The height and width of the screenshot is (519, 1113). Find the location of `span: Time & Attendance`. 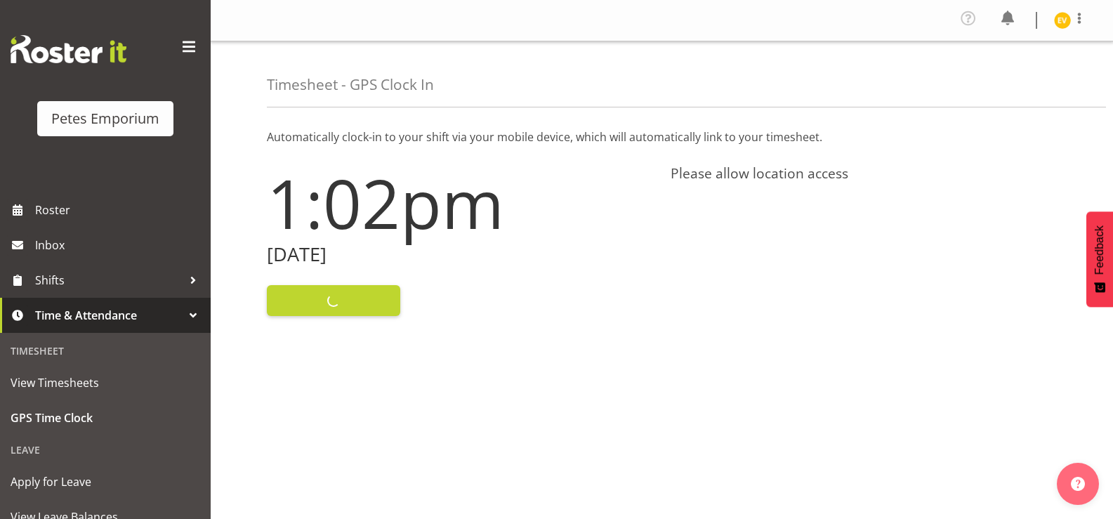

span: Time & Attendance is located at coordinates (109, 315).